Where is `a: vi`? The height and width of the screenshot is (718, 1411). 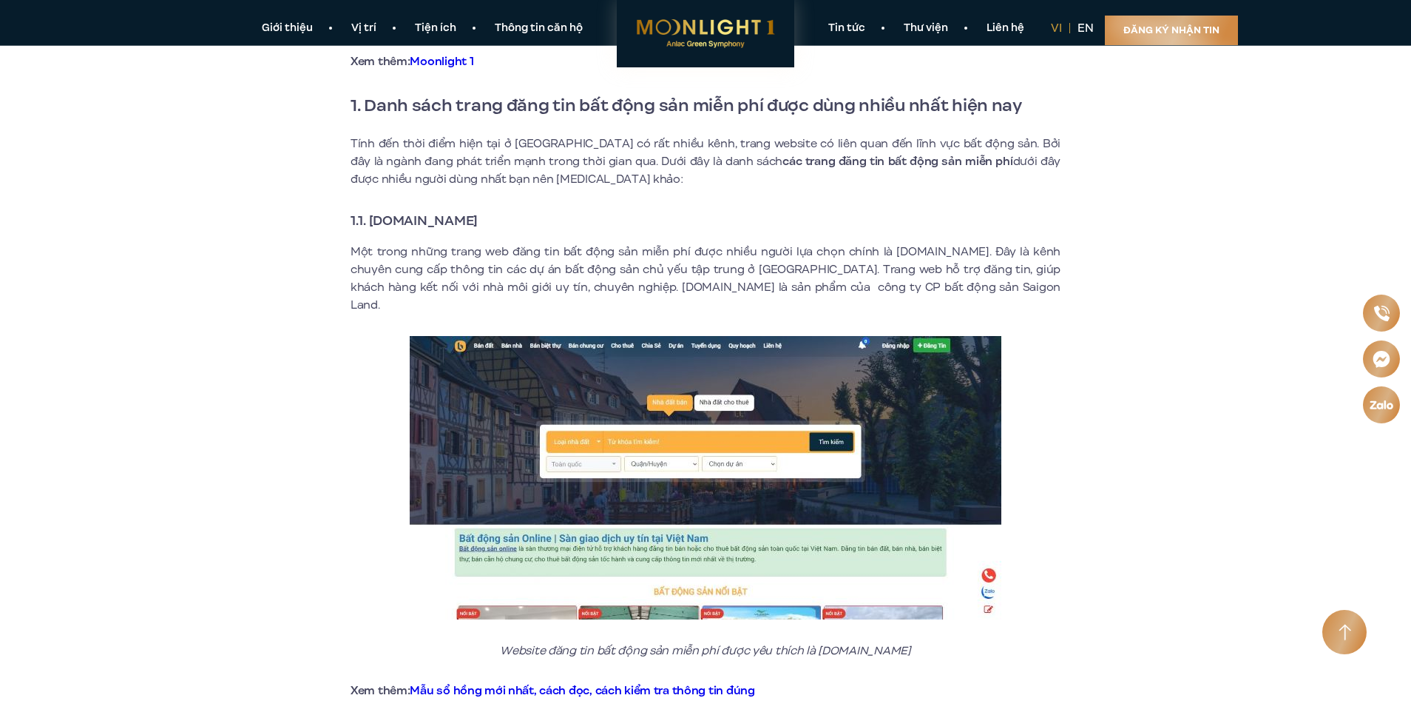
a: vi is located at coordinates (1056, 28).